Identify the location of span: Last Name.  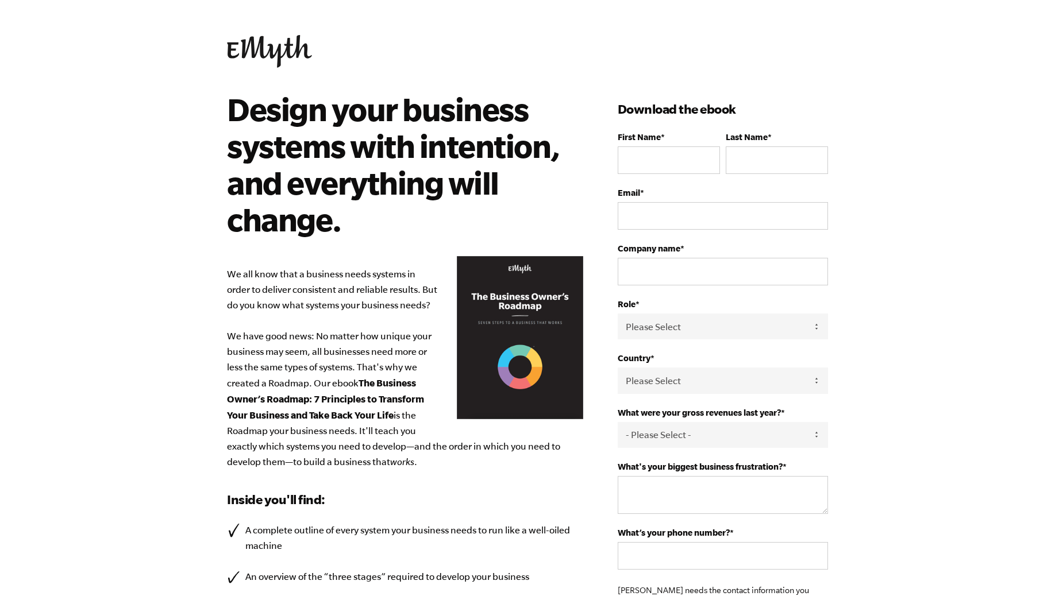
(746, 137).